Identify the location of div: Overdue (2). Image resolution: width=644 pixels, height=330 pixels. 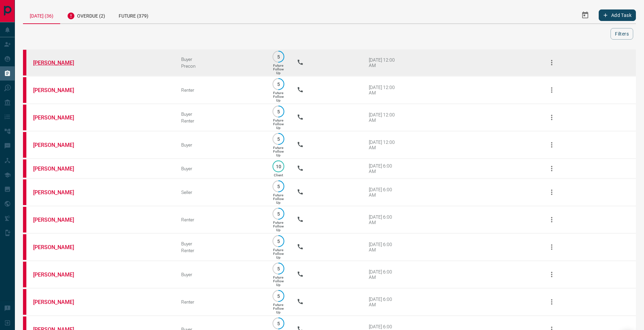
(86, 15).